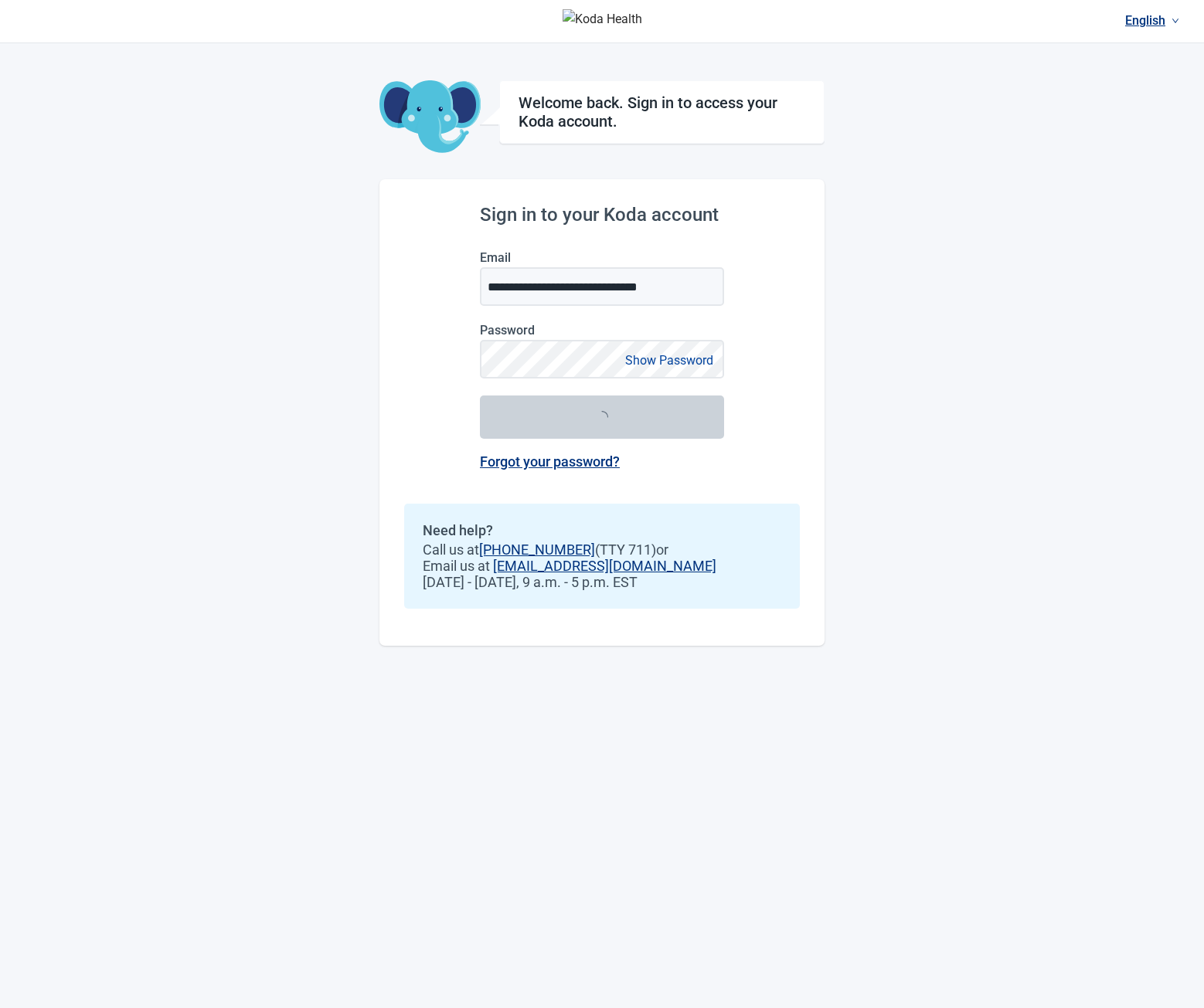 The height and width of the screenshot is (1008, 1204). What do you see at coordinates (602, 417) in the screenshot?
I see `span: loading` at bounding box center [602, 417].